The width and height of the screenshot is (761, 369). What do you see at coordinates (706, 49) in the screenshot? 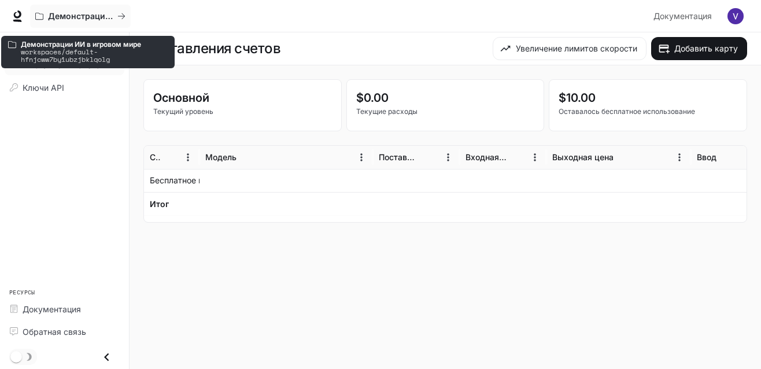
I see `font: Добавить карту` at bounding box center [706, 49].